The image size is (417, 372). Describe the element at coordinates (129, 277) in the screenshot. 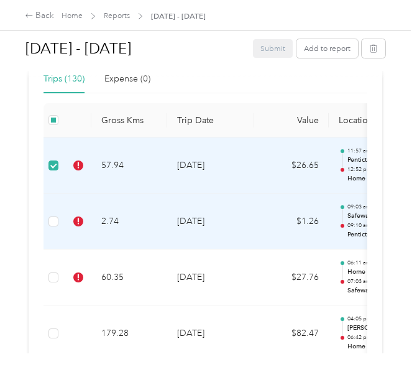

I see `td: 60.35` at that location.